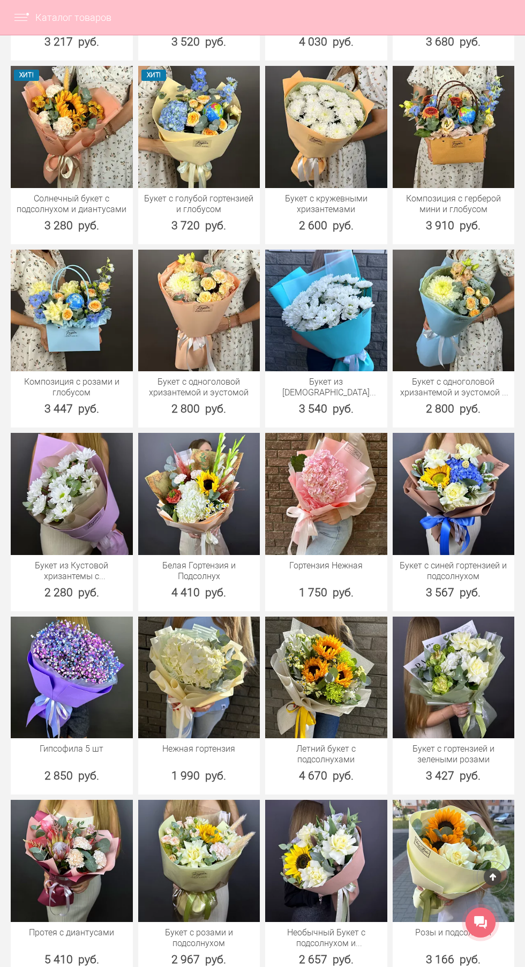  What do you see at coordinates (454, 494) in the screenshot?
I see `img: Букет с синей гортензией и подсолнухом` at bounding box center [454, 494].